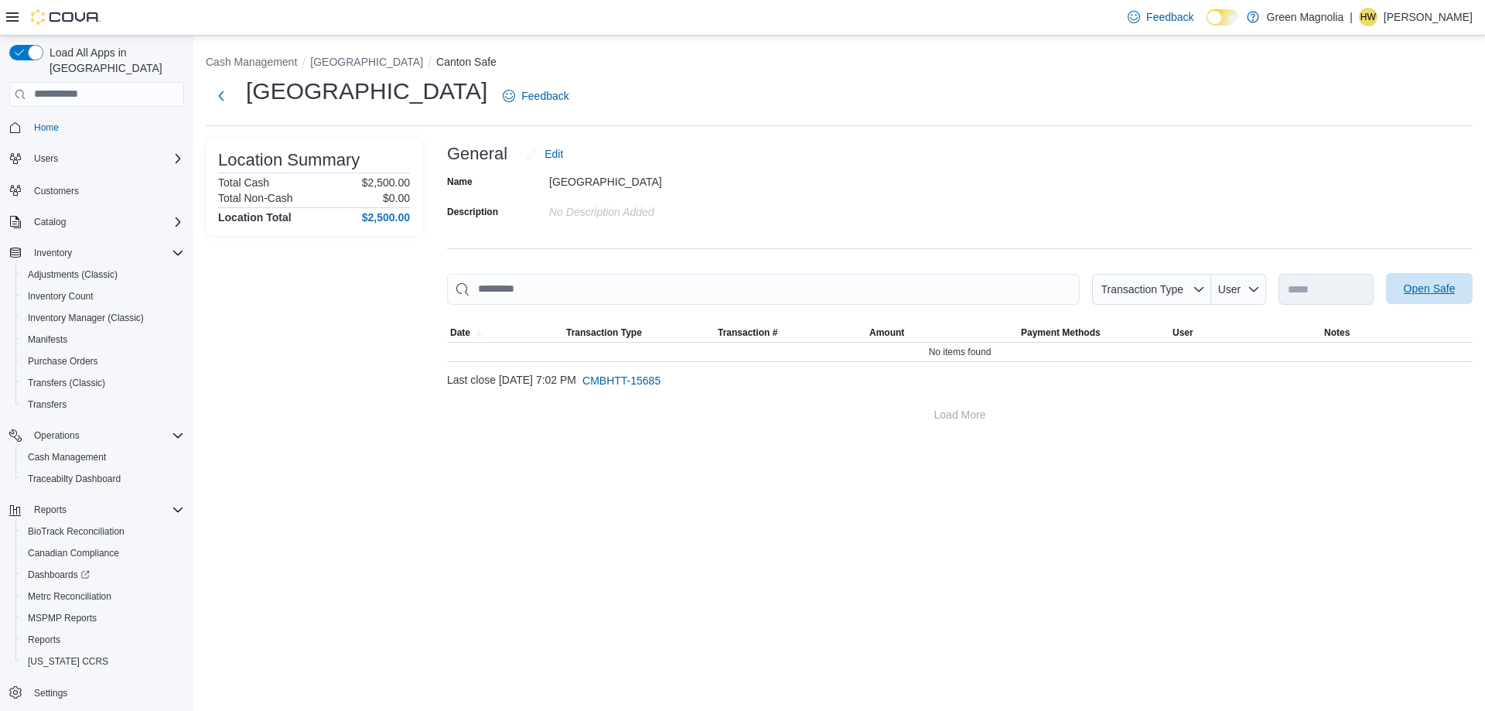 The width and height of the screenshot is (1485, 711). I want to click on button: Date, so click(505, 333).